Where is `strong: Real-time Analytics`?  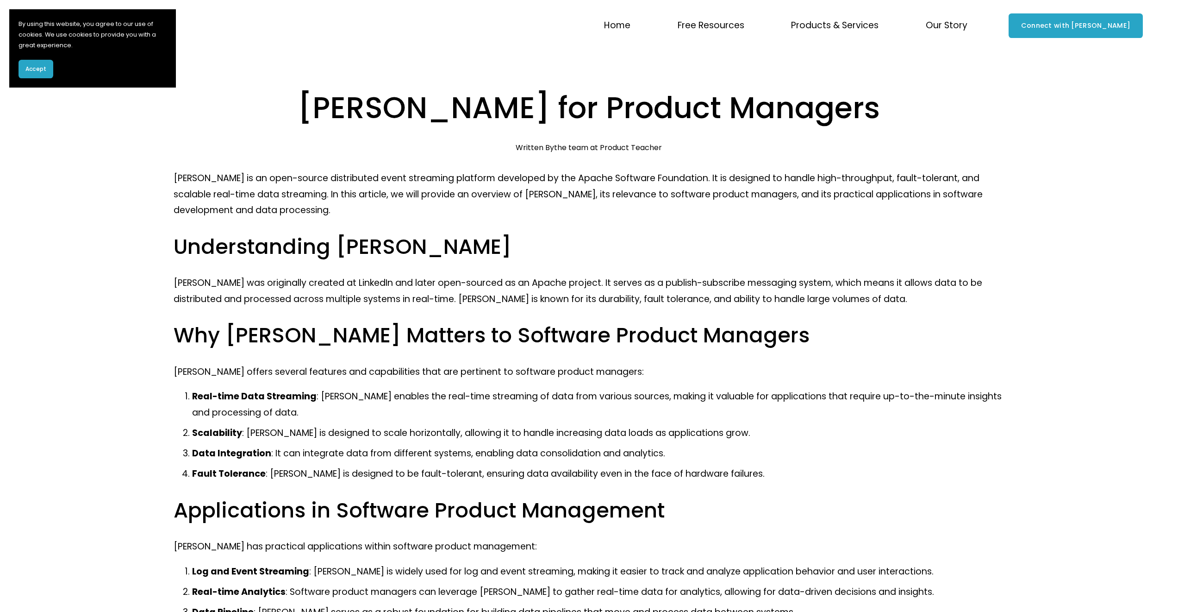
strong: Real-time Analytics is located at coordinates (239, 591).